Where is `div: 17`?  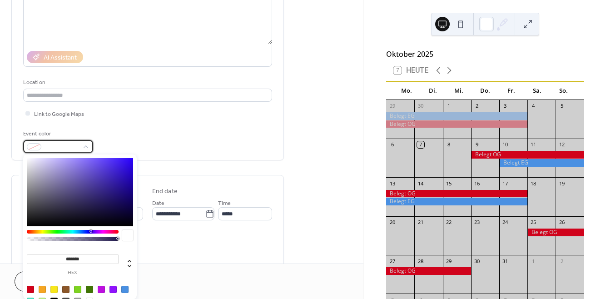 div: 17 is located at coordinates (505, 183).